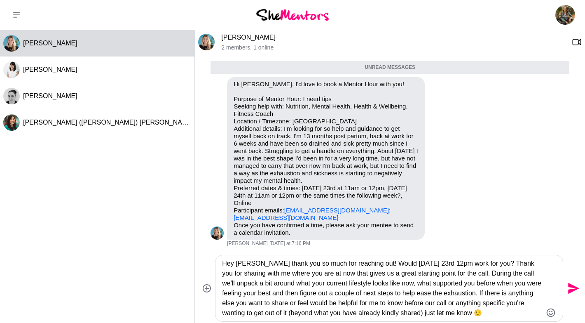 The image size is (585, 323). Describe the element at coordinates (12, 122) in the screenshot. I see `div: Amy (Nhan) Leong` at that location.